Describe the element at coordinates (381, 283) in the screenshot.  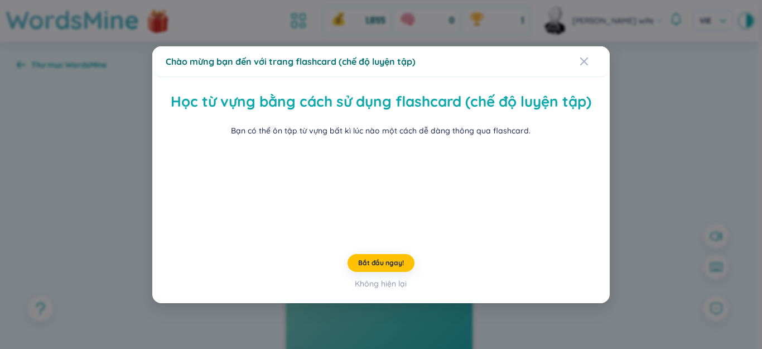
I see `div: Không hiện lại` at that location.